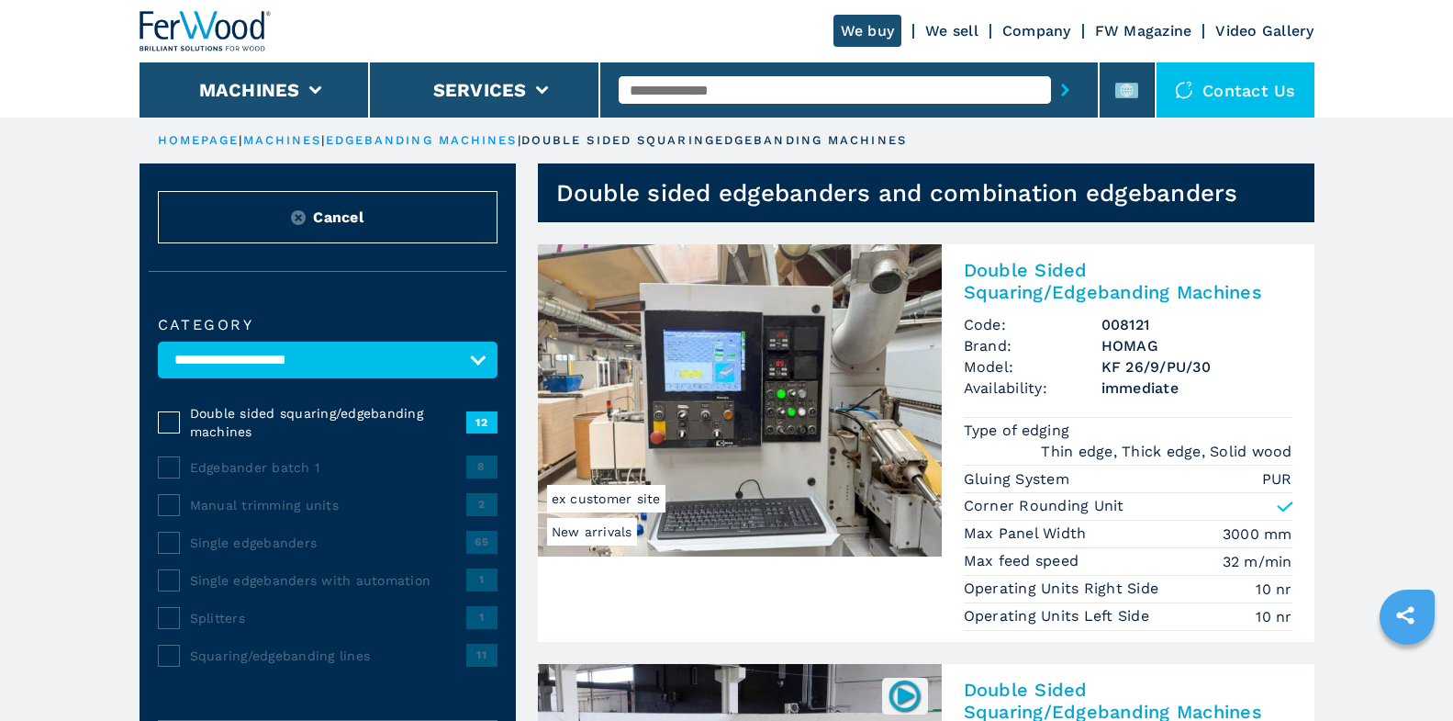  What do you see at coordinates (1184, 90) in the screenshot?
I see `img: Contact us` at bounding box center [1184, 90].